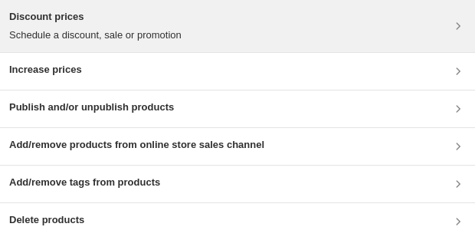  Describe the element at coordinates (91, 107) in the screenshot. I see `h3: Publish and/or unpublish products` at that location.